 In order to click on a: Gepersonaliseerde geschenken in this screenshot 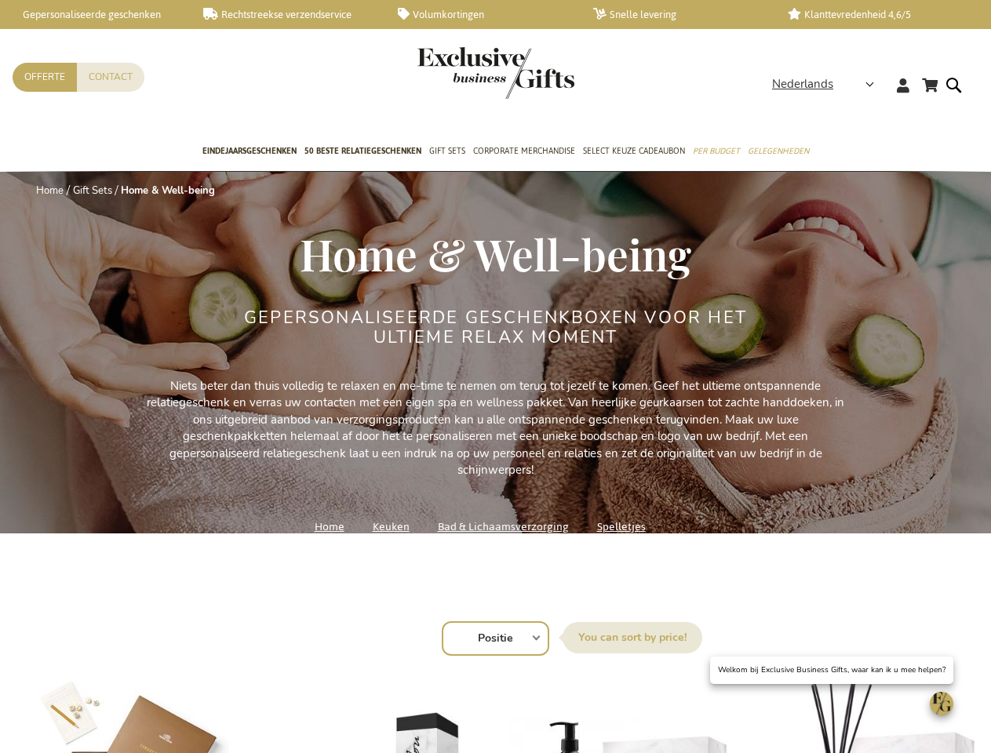, I will do `click(93, 14)`.